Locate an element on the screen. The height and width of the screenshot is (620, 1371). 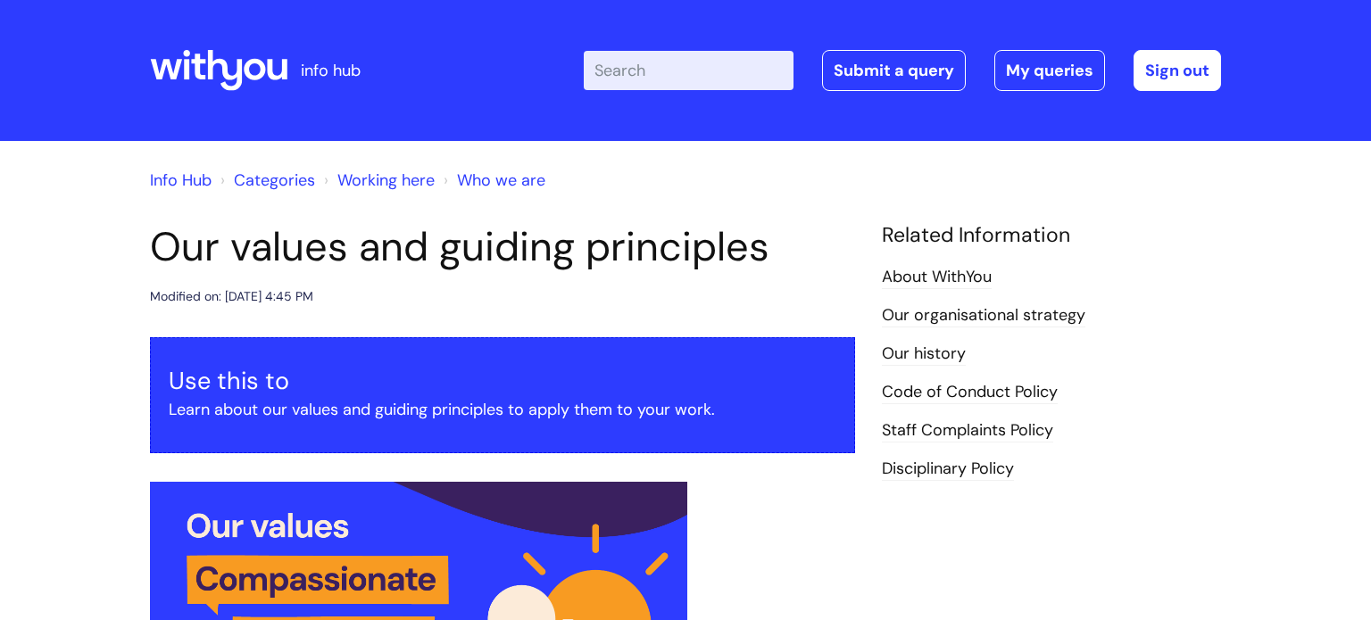
input: Search is located at coordinates (688, 71).